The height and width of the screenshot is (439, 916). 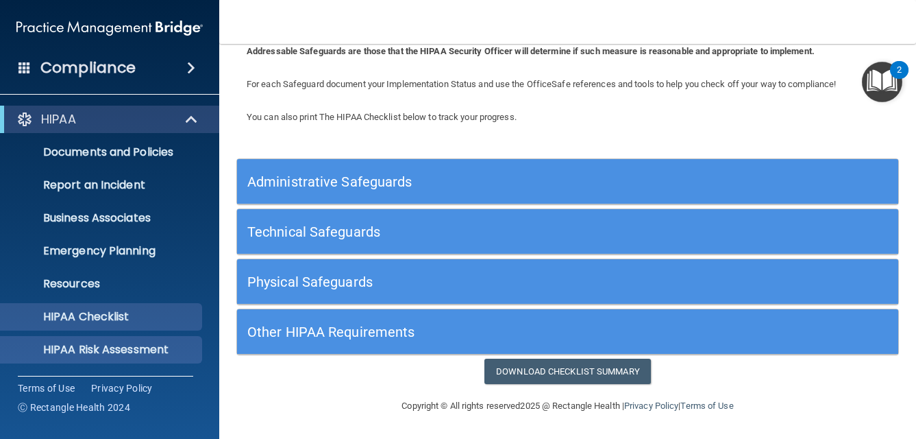 I want to click on p: HIPAA Risk Assessment, so click(x=102, y=349).